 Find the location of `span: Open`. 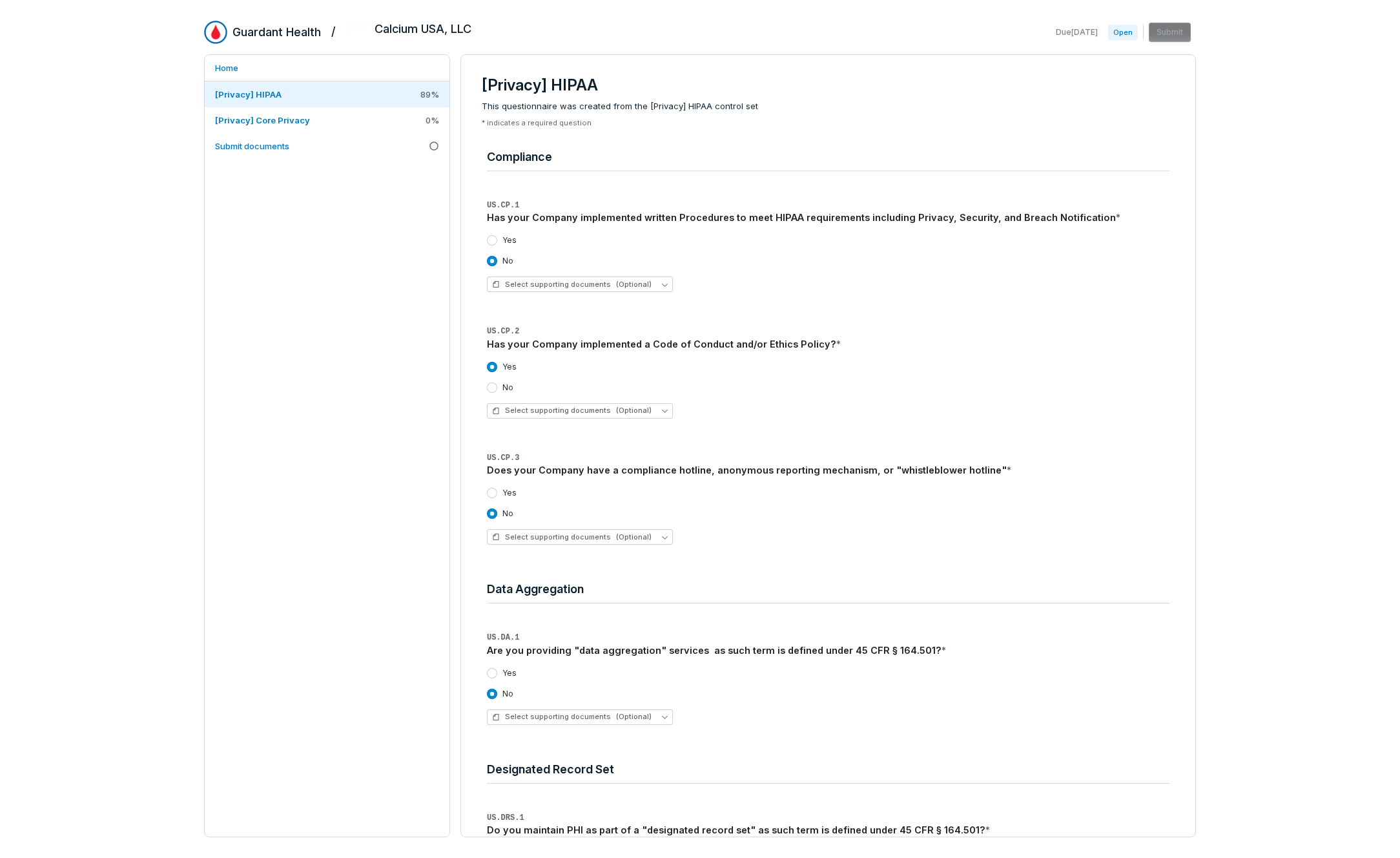

span: Open is located at coordinates (1123, 32).